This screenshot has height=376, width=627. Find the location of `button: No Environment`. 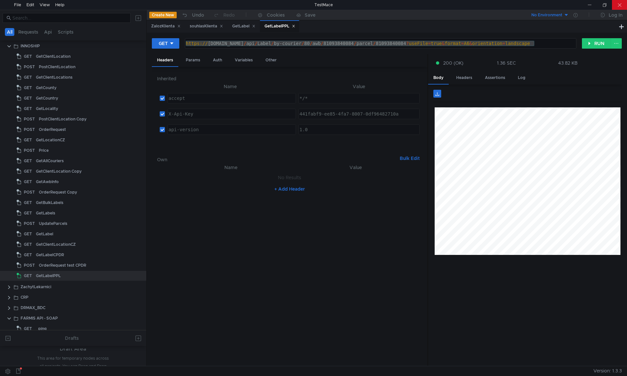

button: No Environment is located at coordinates (546, 15).